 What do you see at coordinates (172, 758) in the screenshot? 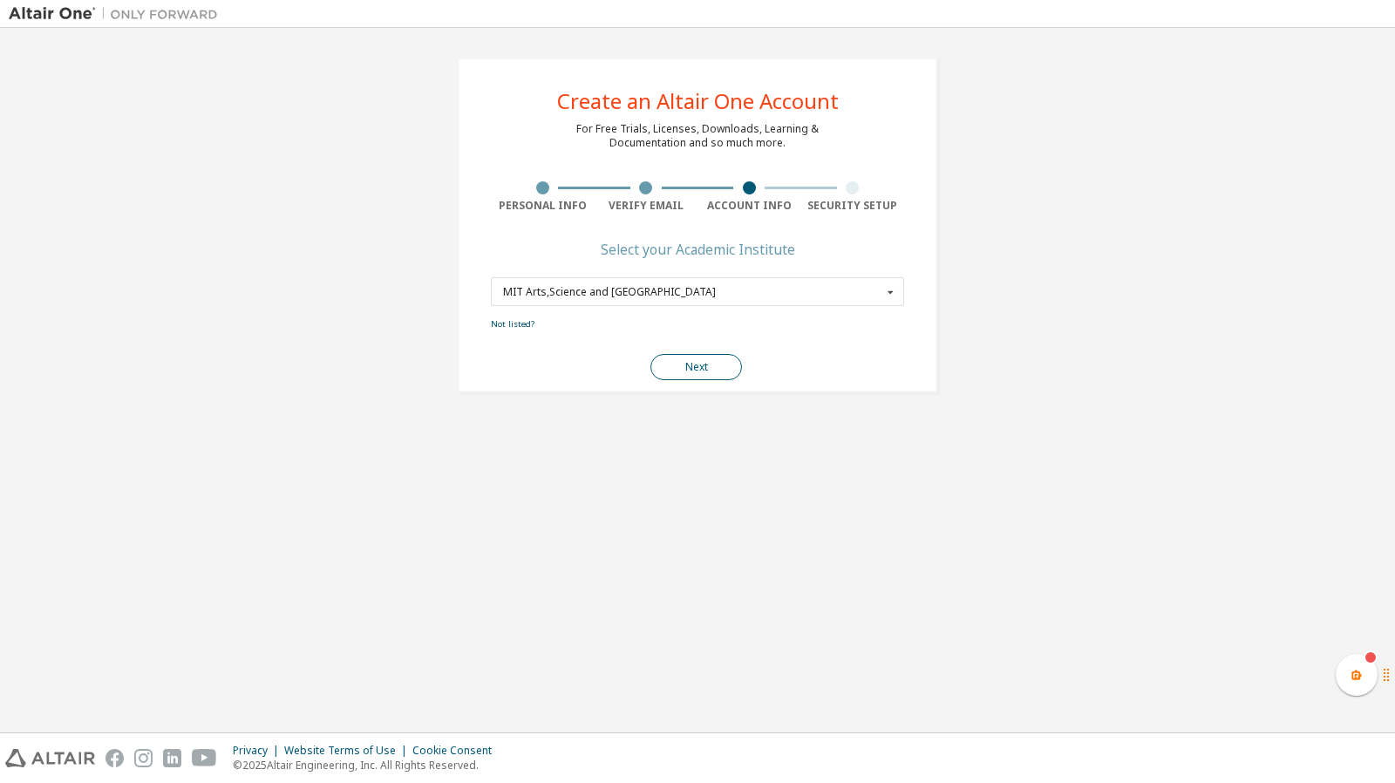
I see `img: linkedin.svg` at bounding box center [172, 758].